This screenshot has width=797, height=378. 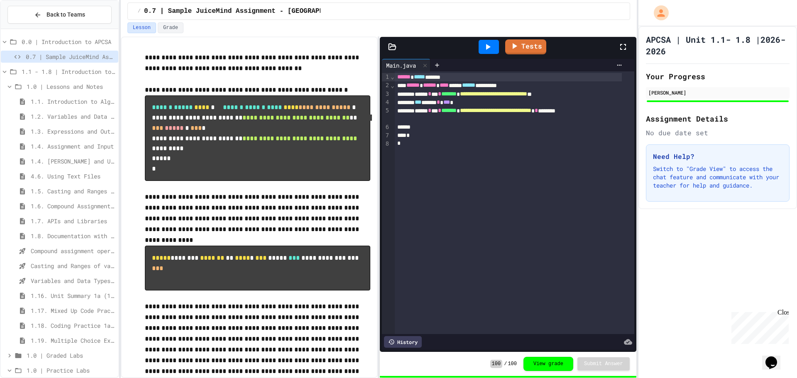 What do you see at coordinates (73, 101) in the screenshot?
I see `span: 1.1. Introduction to Algorithms, Programming, and Compilers` at bounding box center [73, 101].